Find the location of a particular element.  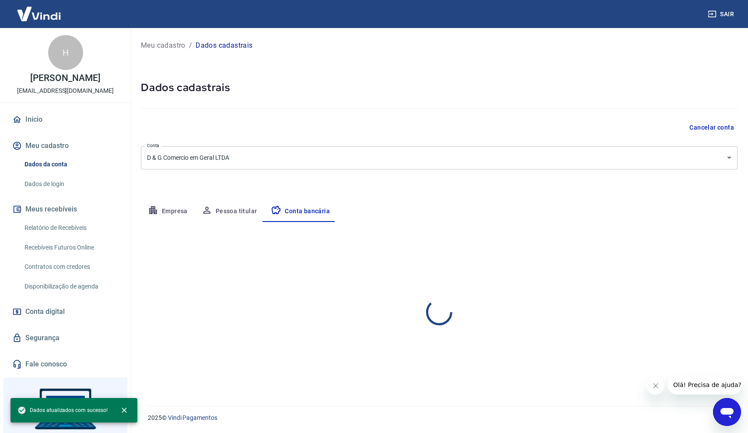

div: D & G Comercio em Geral LTDA is located at coordinates (439, 158).